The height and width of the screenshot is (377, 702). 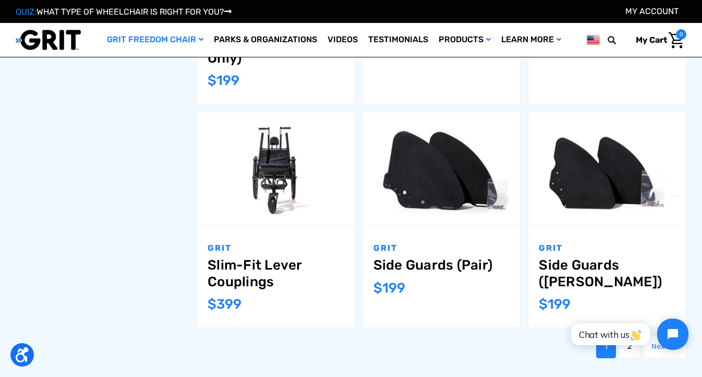 I want to click on button: Open chat widget, so click(x=113, y=25).